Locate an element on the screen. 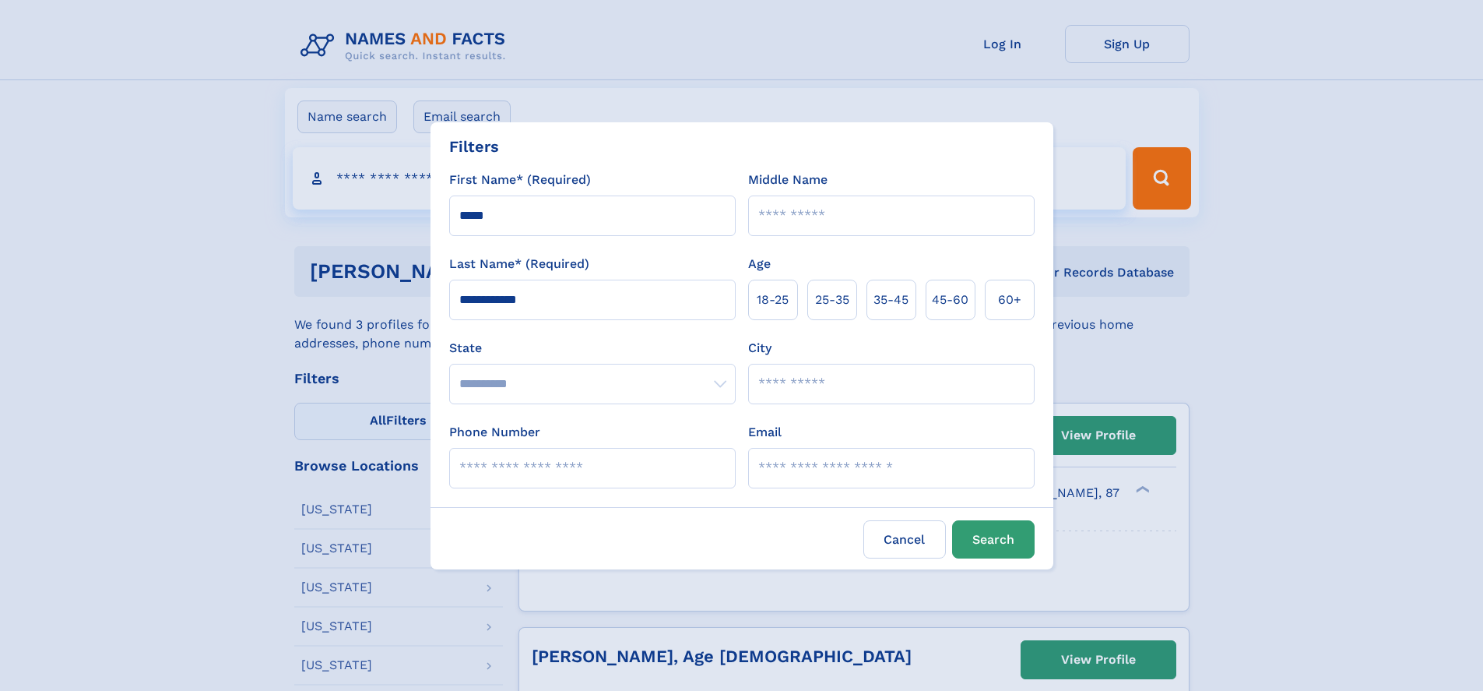 This screenshot has width=1483, height=691. label: First Name* (Required) is located at coordinates (520, 180).